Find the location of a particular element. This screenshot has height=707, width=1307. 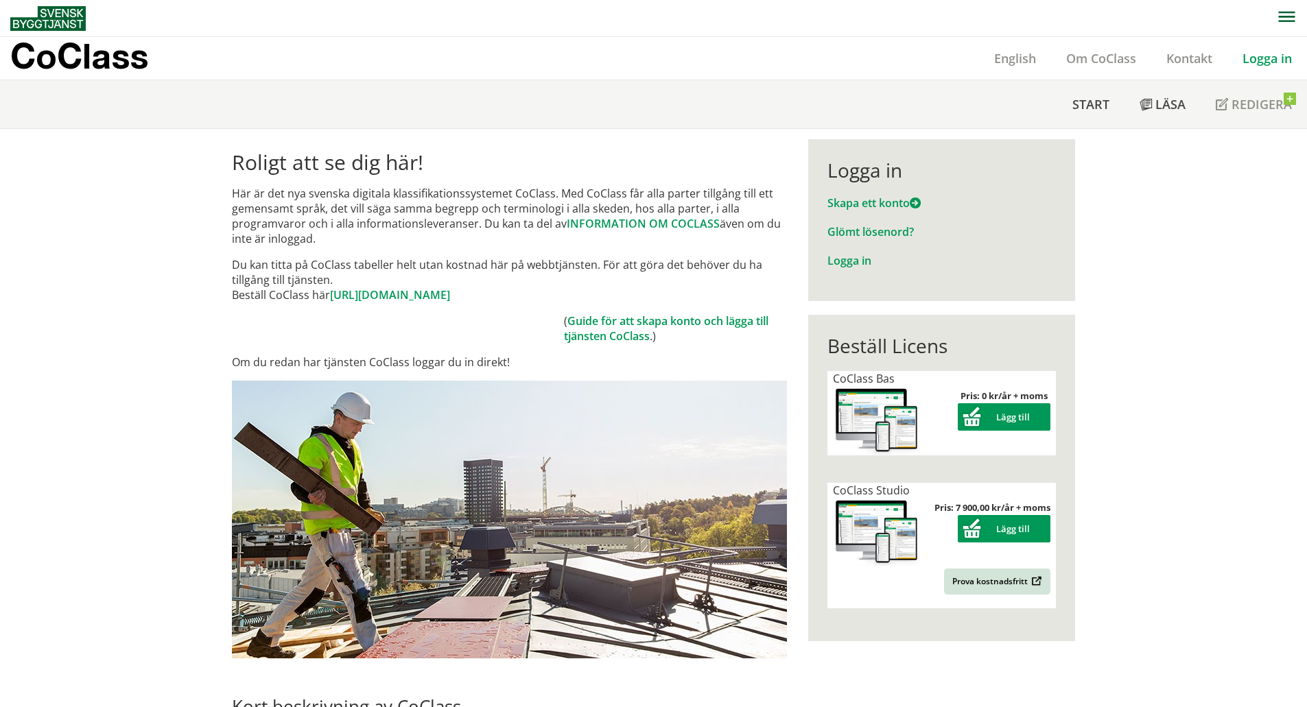

h1: Roligt att se dig här! is located at coordinates (509, 163).